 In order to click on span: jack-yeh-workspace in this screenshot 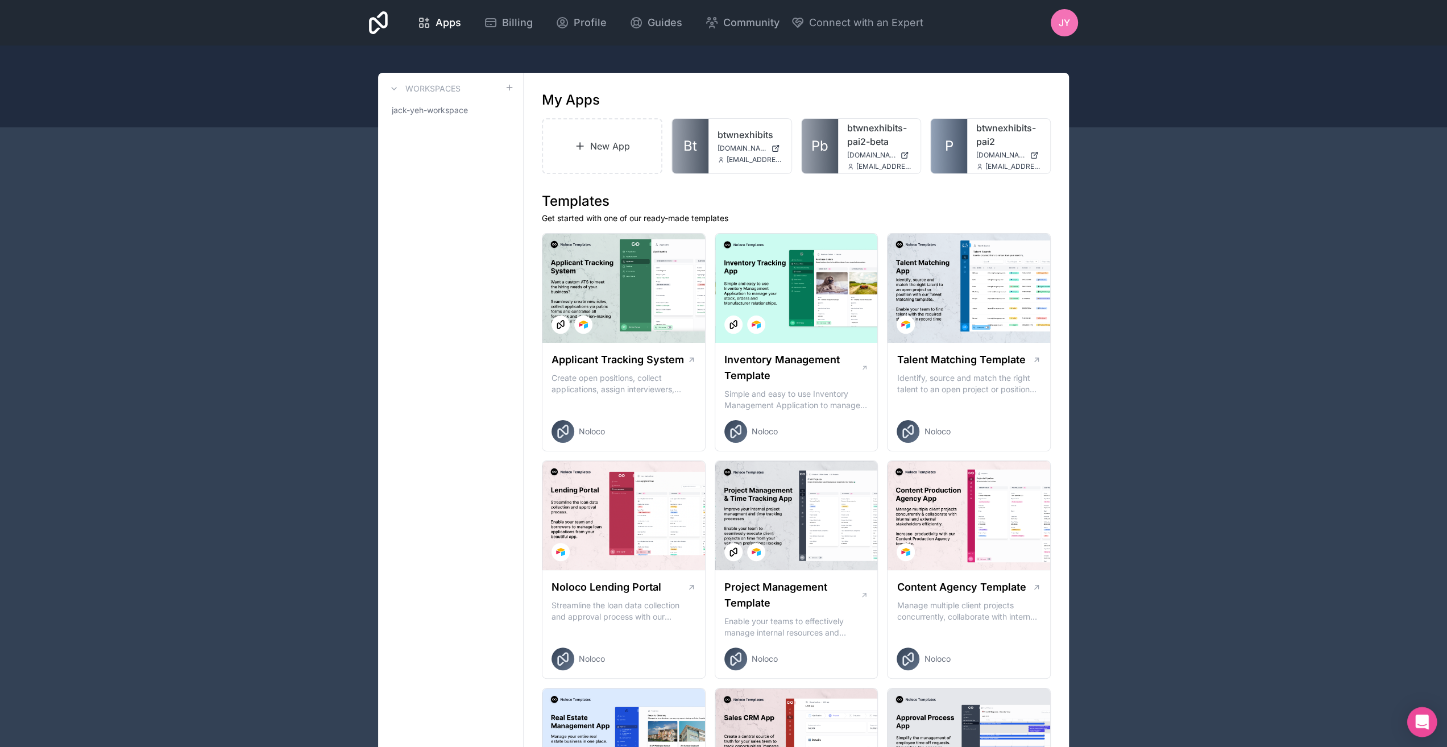, I will do `click(430, 110)`.